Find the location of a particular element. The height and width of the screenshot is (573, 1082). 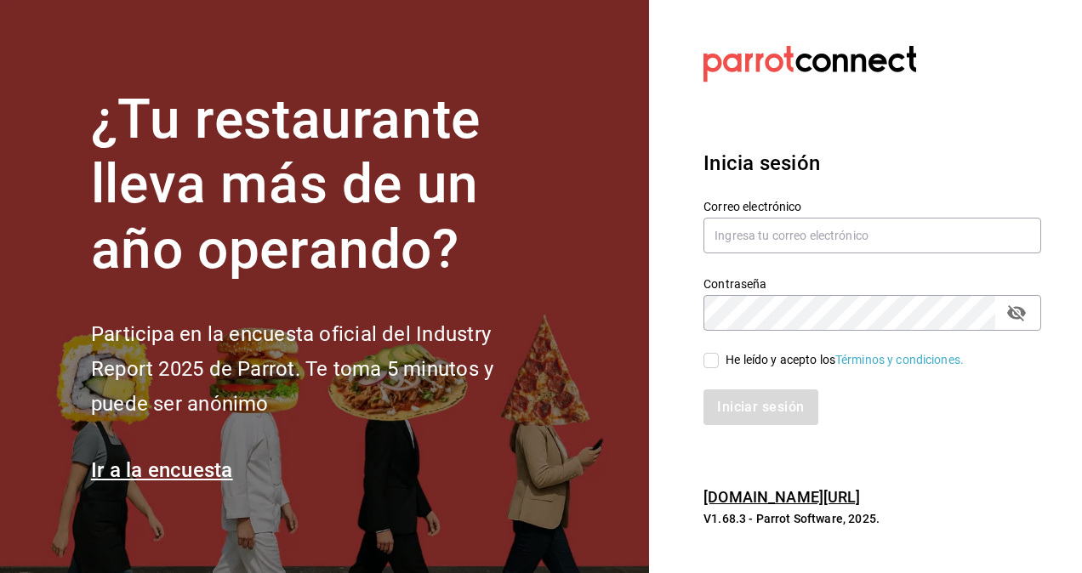

a: Ir a la encuesta is located at coordinates (162, 470).